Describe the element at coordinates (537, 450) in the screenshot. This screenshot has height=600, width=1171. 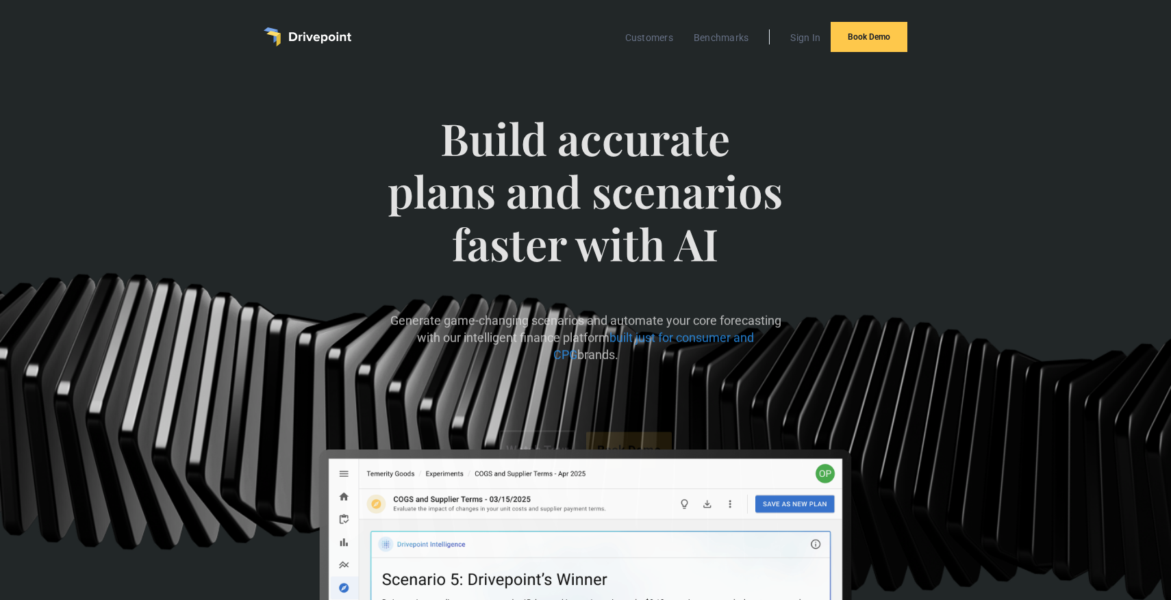
I see `a: Watch Tour` at that location.